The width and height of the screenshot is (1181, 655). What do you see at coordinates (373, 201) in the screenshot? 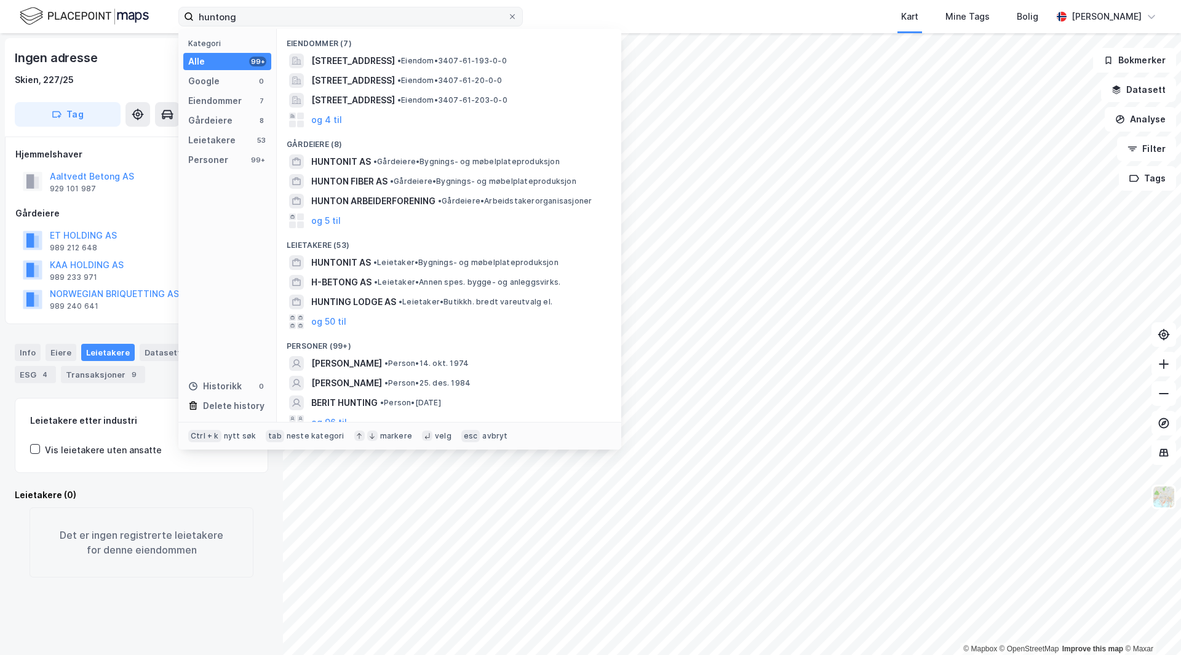
I see `span: HUNTON ARBEIDERFORENING` at bounding box center [373, 201].